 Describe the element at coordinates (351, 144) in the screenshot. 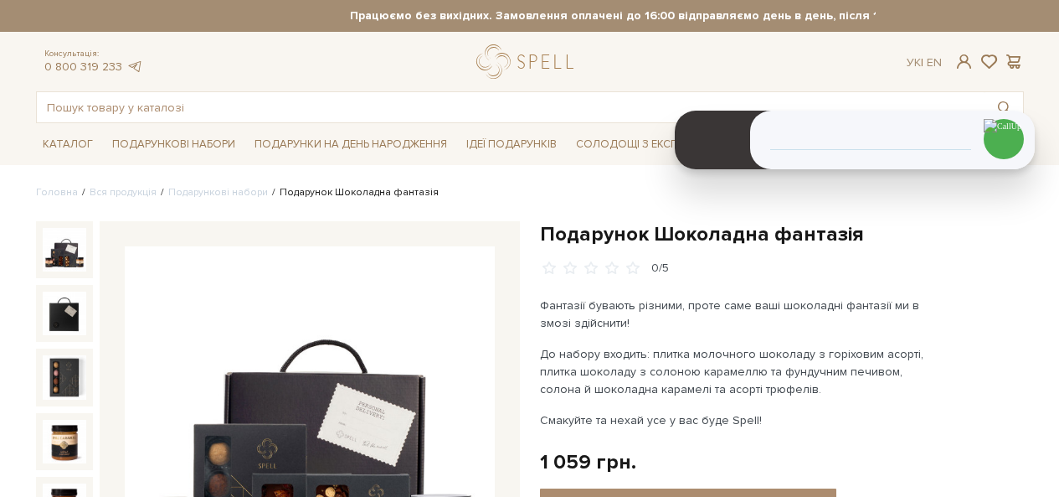

I see `span: Подарунки на День народження` at that location.